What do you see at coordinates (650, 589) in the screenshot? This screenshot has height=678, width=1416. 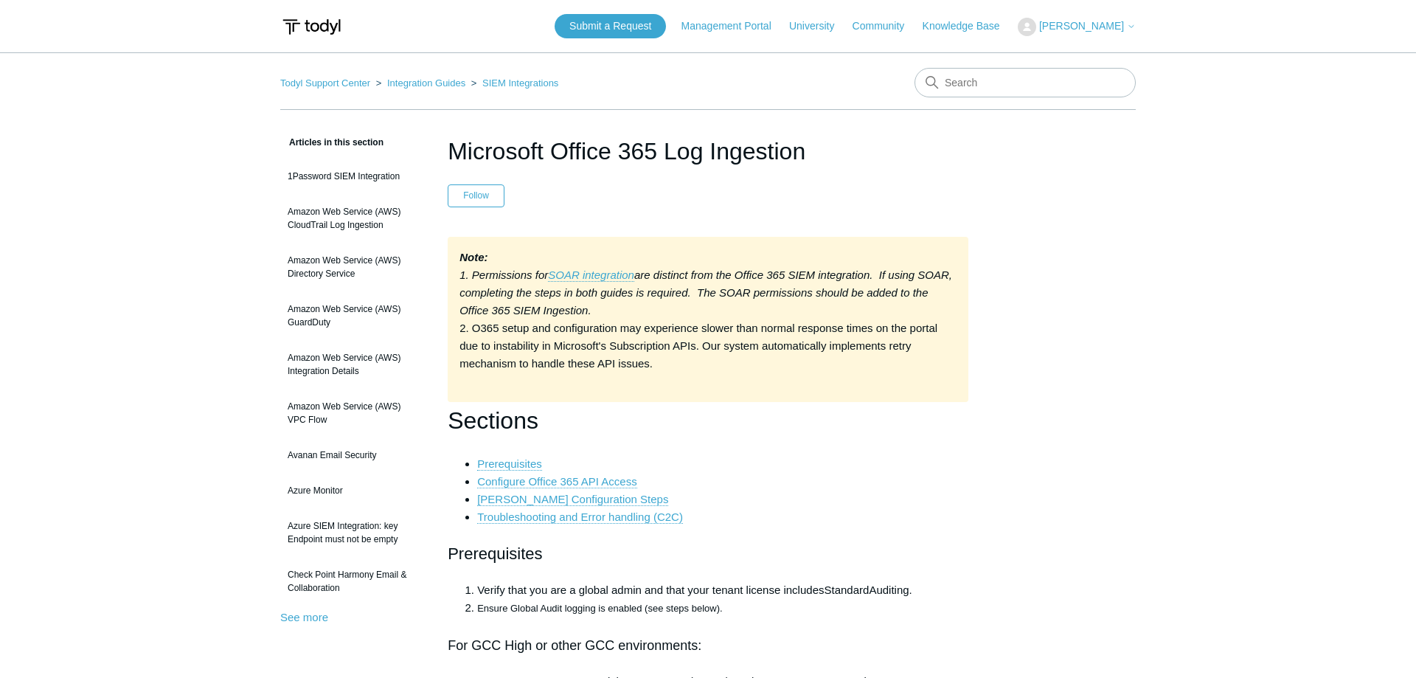 I see `span: Verify that you are a global admin and that your tenant license includes` at bounding box center [650, 589].